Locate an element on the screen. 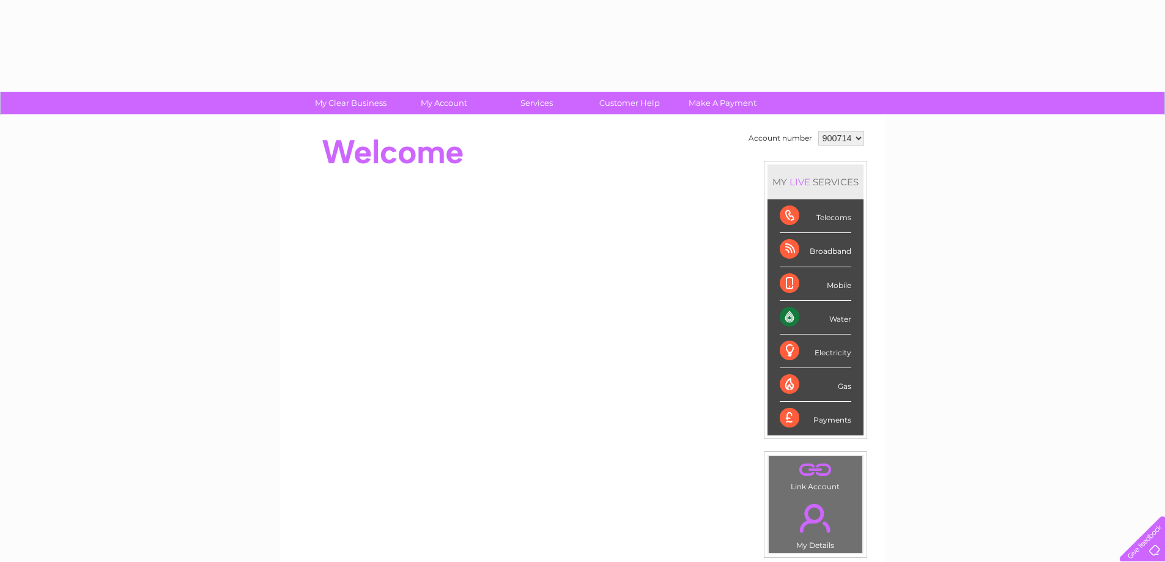 The image size is (1165, 562). div: Mobile is located at coordinates (815, 284).